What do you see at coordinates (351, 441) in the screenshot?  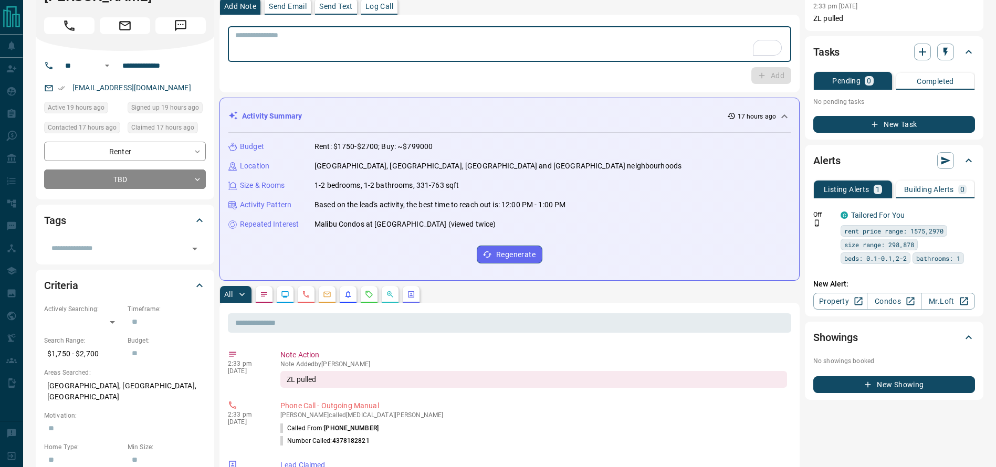 I see `span: 4378182821` at bounding box center [351, 441].